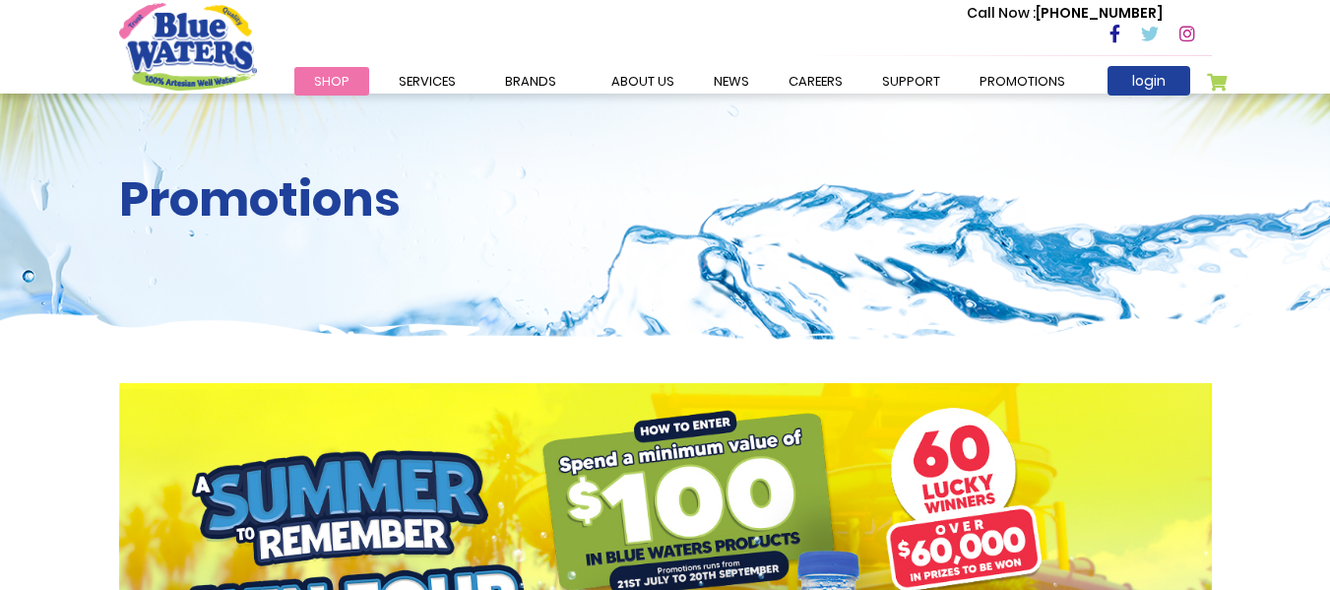 Image resolution: width=1330 pixels, height=590 pixels. Describe the element at coordinates (910, 81) in the screenshot. I see `a: support` at that location.